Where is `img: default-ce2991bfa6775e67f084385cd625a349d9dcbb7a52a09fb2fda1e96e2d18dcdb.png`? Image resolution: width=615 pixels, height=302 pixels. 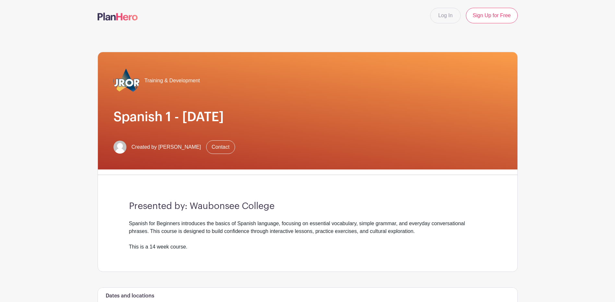
img: default-ce2991bfa6775e67f084385cd625a349d9dcbb7a52a09fb2fda1e96e2d18dcdb.png is located at coordinates (120, 147).